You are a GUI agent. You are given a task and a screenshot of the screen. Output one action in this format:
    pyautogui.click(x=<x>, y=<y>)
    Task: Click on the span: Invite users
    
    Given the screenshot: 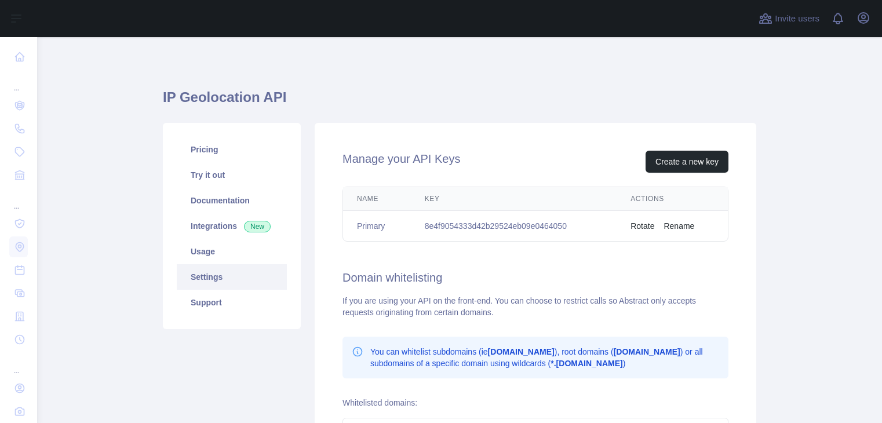 What is the action you would take?
    pyautogui.click(x=797, y=19)
    